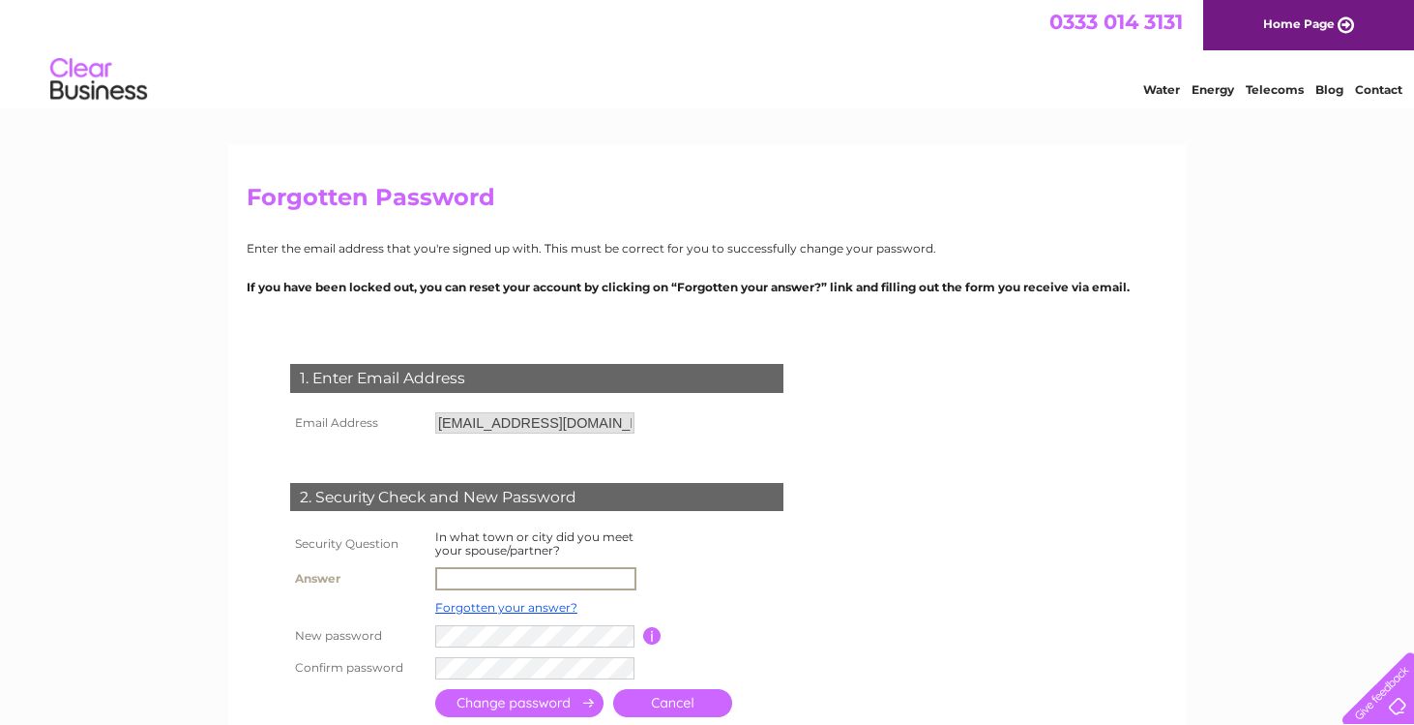 This screenshot has width=1414, height=725. Describe the element at coordinates (520, 702) in the screenshot. I see `input: Submit` at that location.